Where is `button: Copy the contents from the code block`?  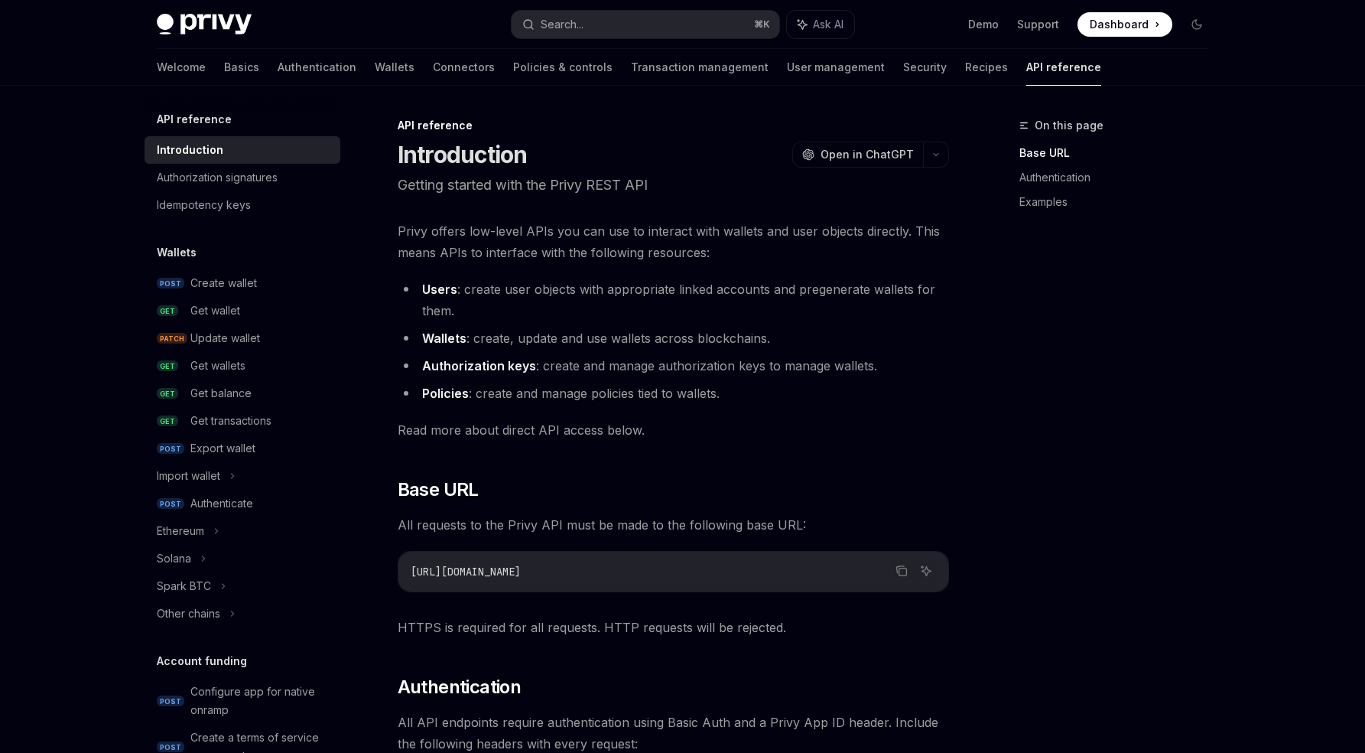
button: Copy the contents from the code block is located at coordinates (902, 571).